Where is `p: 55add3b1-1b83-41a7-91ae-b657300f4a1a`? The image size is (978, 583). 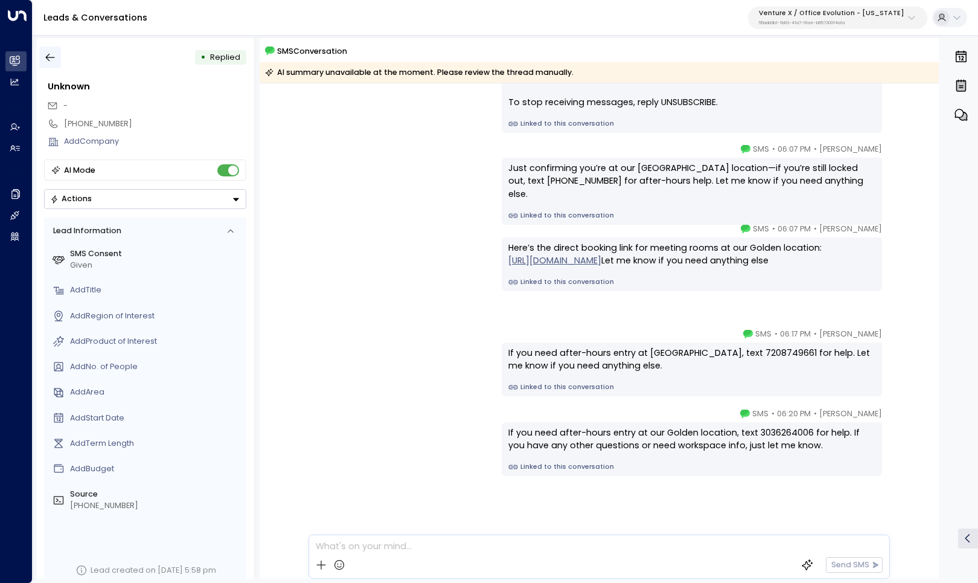 p: 55add3b1-1b83-41a7-91ae-b657300f4a1a is located at coordinates (831, 23).